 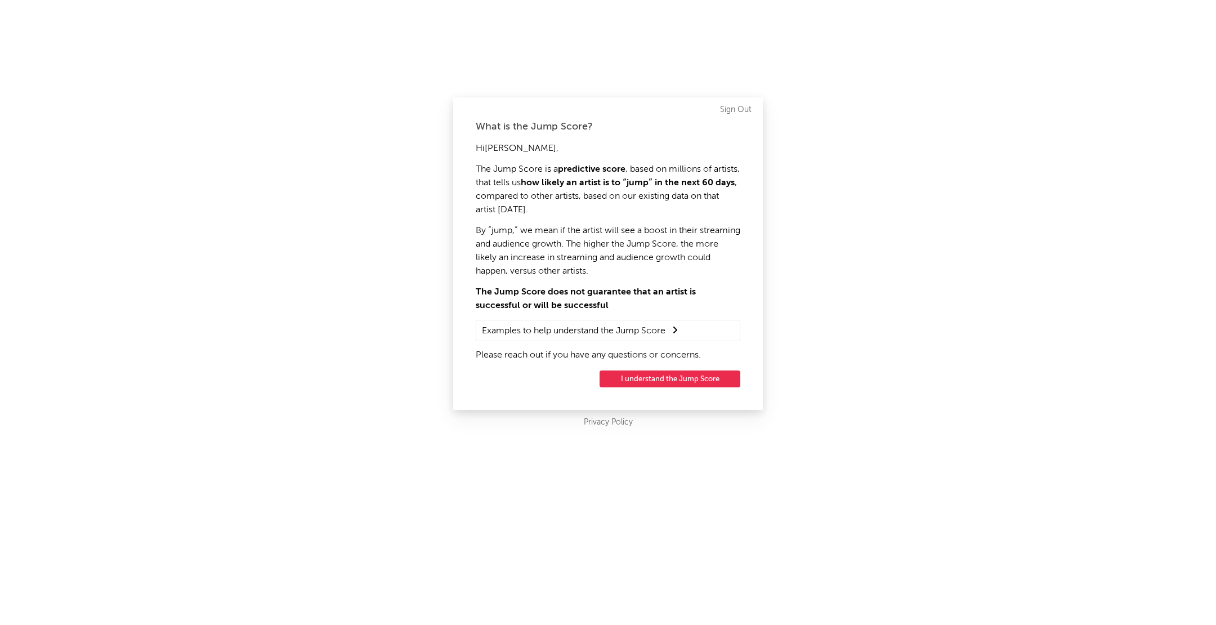 I want to click on p: By “jump,” we mean if the artist will see a boost in their streaming and audience growth. The hig..., so click(x=608, y=251).